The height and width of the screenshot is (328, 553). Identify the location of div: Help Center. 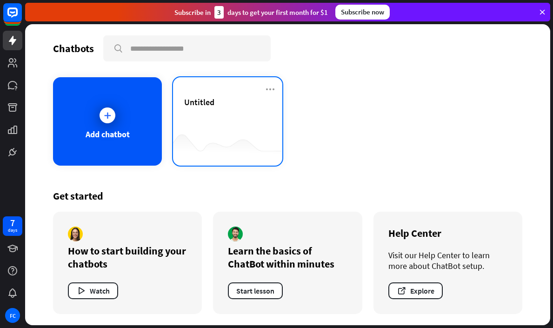
(448, 233).